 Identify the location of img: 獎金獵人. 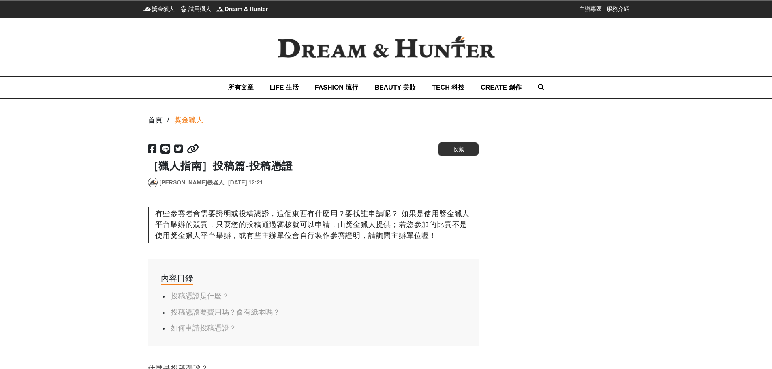
(147, 9).